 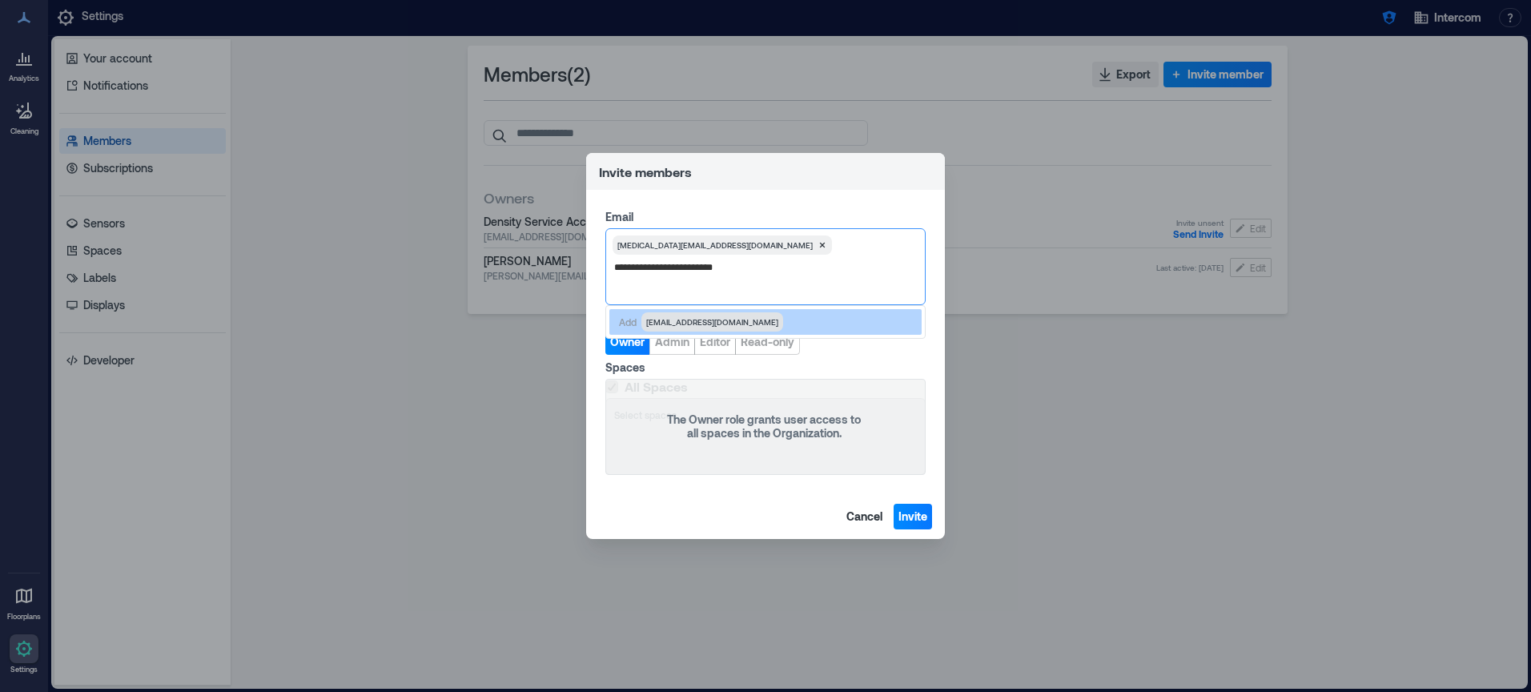 I want to click on button: Invite, so click(x=913, y=516).